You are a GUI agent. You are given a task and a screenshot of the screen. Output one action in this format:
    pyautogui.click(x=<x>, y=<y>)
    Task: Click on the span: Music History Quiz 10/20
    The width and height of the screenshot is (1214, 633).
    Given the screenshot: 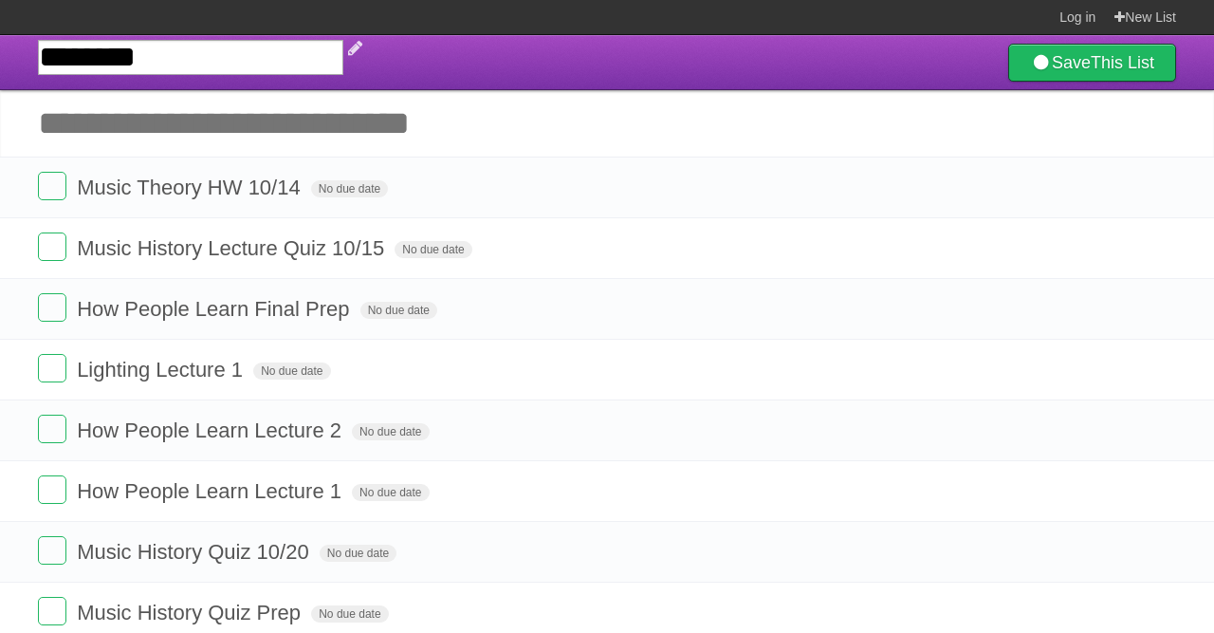 What is the action you would take?
    pyautogui.click(x=195, y=551)
    